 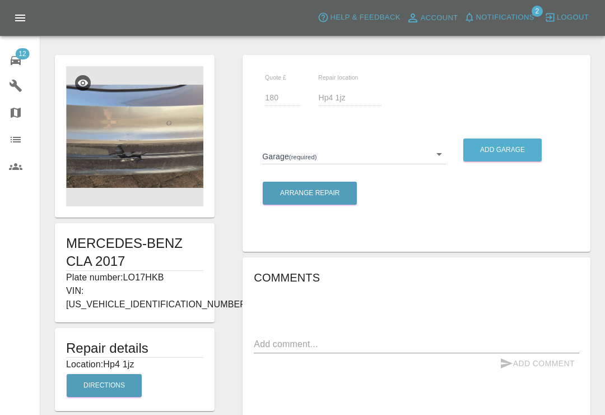 What do you see at coordinates (505, 17) in the screenshot?
I see `span: Notifications` at bounding box center [505, 17].